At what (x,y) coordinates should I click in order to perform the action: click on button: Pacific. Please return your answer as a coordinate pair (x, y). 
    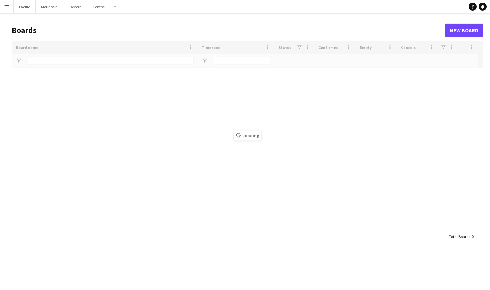
    Looking at the image, I should click on (25, 7).